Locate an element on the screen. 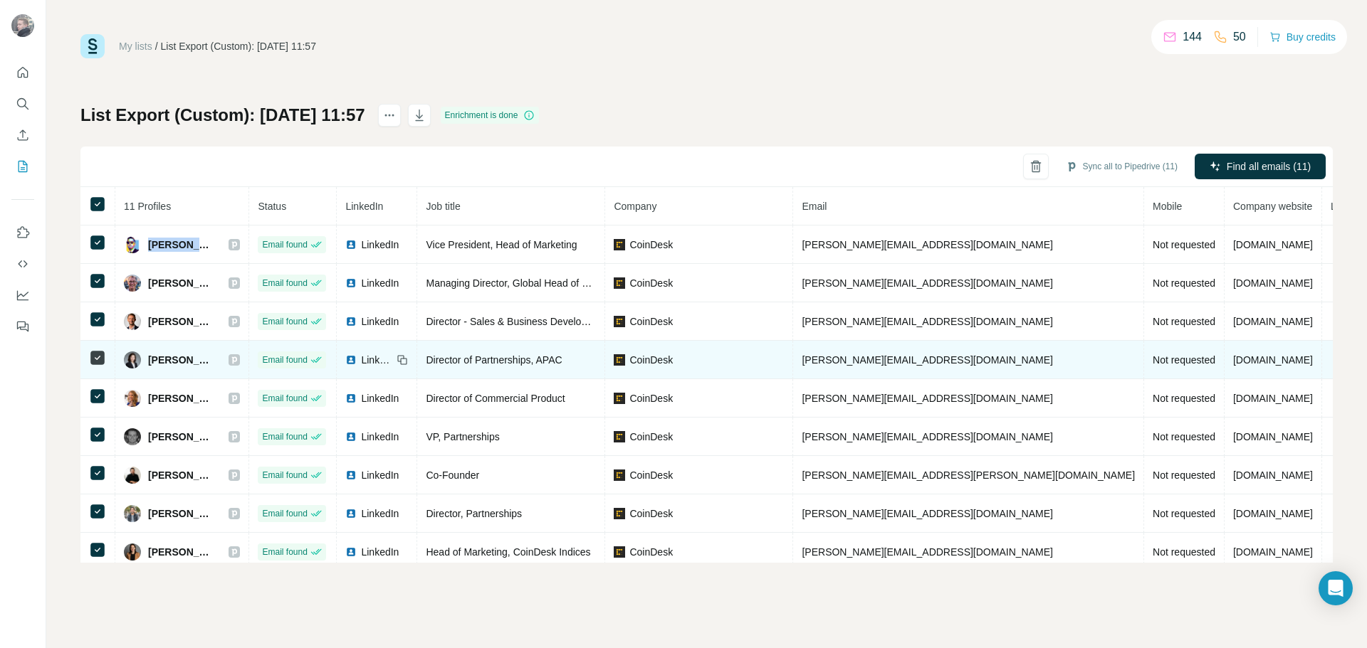 The width and height of the screenshot is (1367, 648). button: My lists is located at coordinates (23, 167).